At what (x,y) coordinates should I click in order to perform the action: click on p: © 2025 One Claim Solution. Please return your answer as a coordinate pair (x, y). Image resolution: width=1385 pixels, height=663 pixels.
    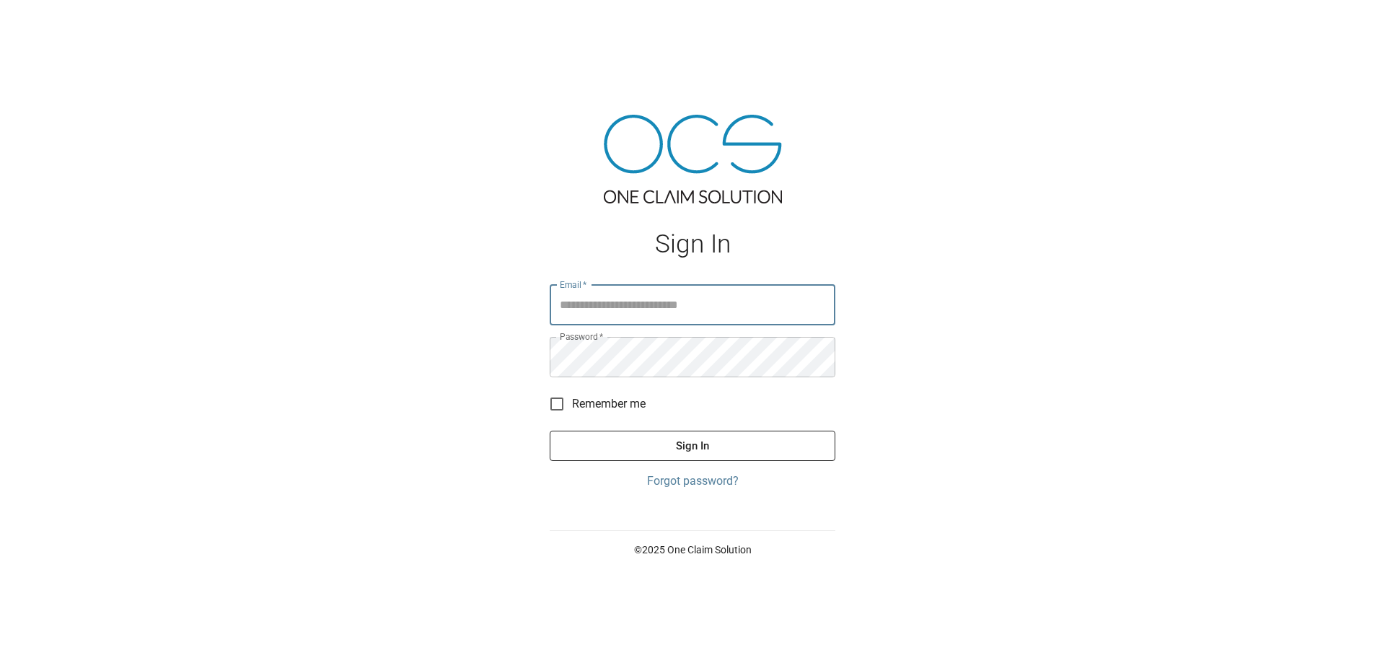
    Looking at the image, I should click on (693, 550).